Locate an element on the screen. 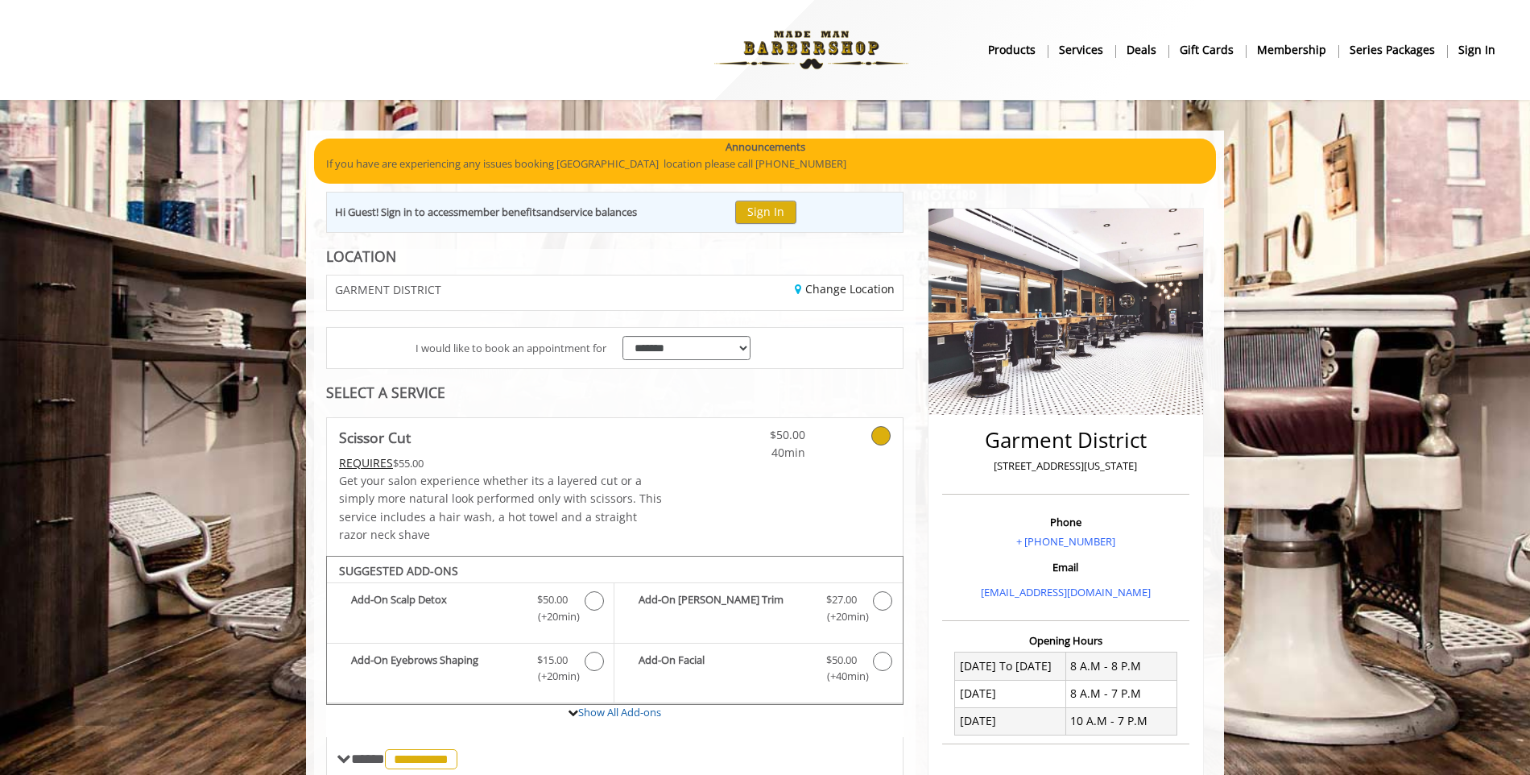  div: Scissor Cut Add-onS is located at coordinates (614, 630).